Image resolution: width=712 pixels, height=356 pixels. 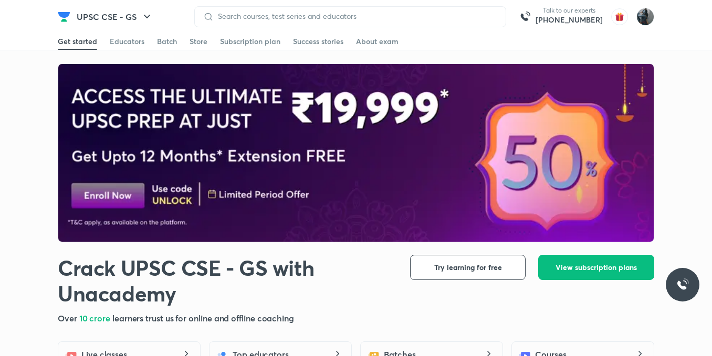 I want to click on input: Search courses, test series and educators, so click(x=355, y=16).